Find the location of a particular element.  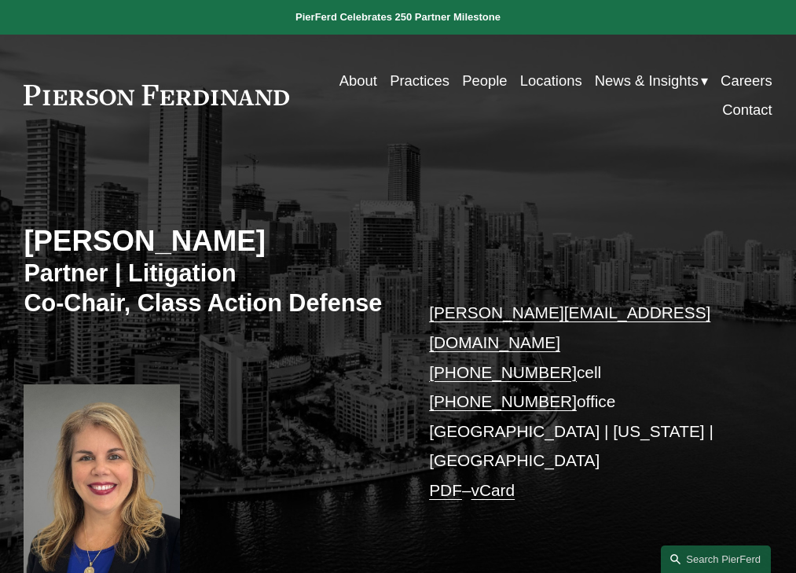

a: People is located at coordinates (484, 80).